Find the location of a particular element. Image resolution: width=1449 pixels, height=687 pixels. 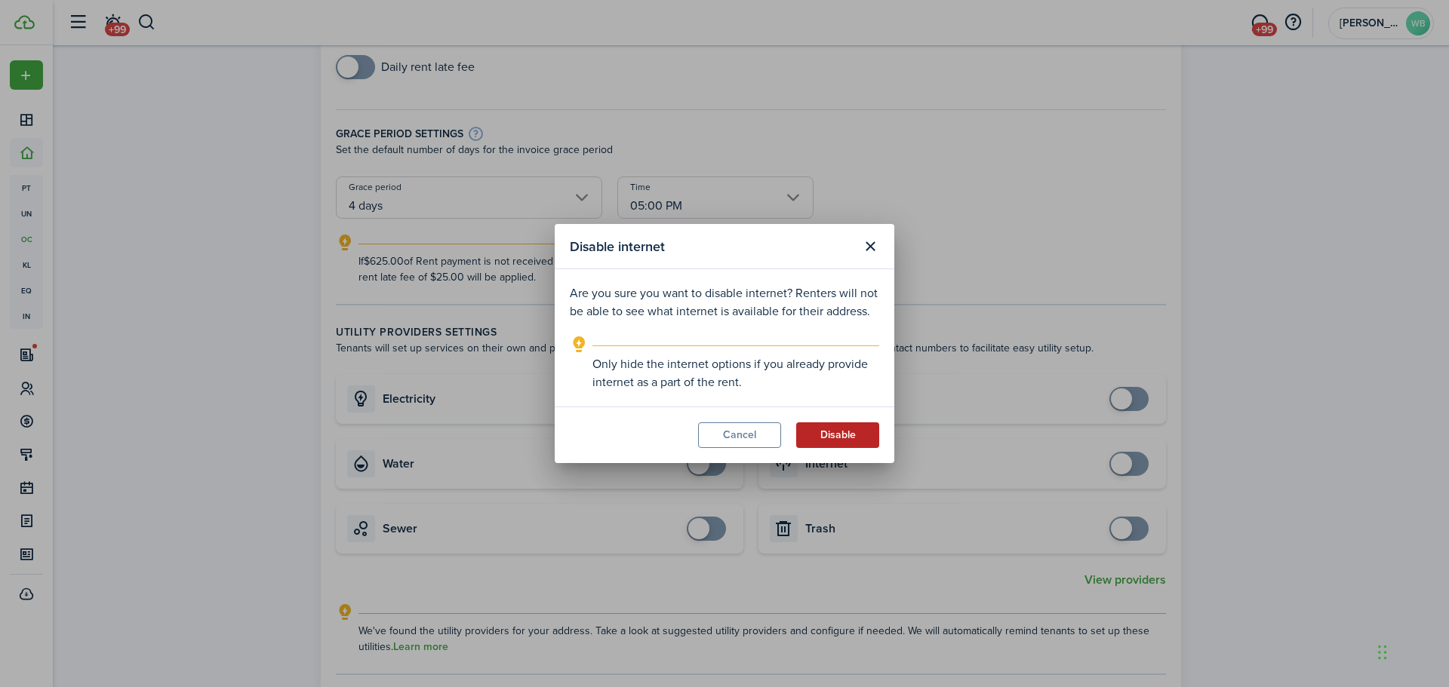

button: Close modal is located at coordinates (870, 247).